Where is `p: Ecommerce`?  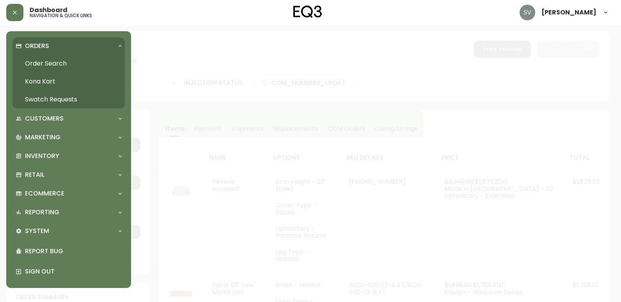
p: Ecommerce is located at coordinates (44, 193).